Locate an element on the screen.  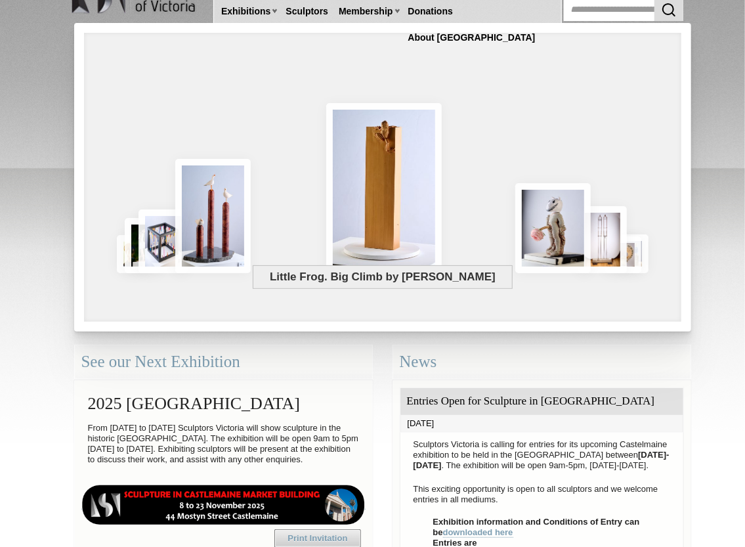
a: downloaded here is located at coordinates (478, 532).